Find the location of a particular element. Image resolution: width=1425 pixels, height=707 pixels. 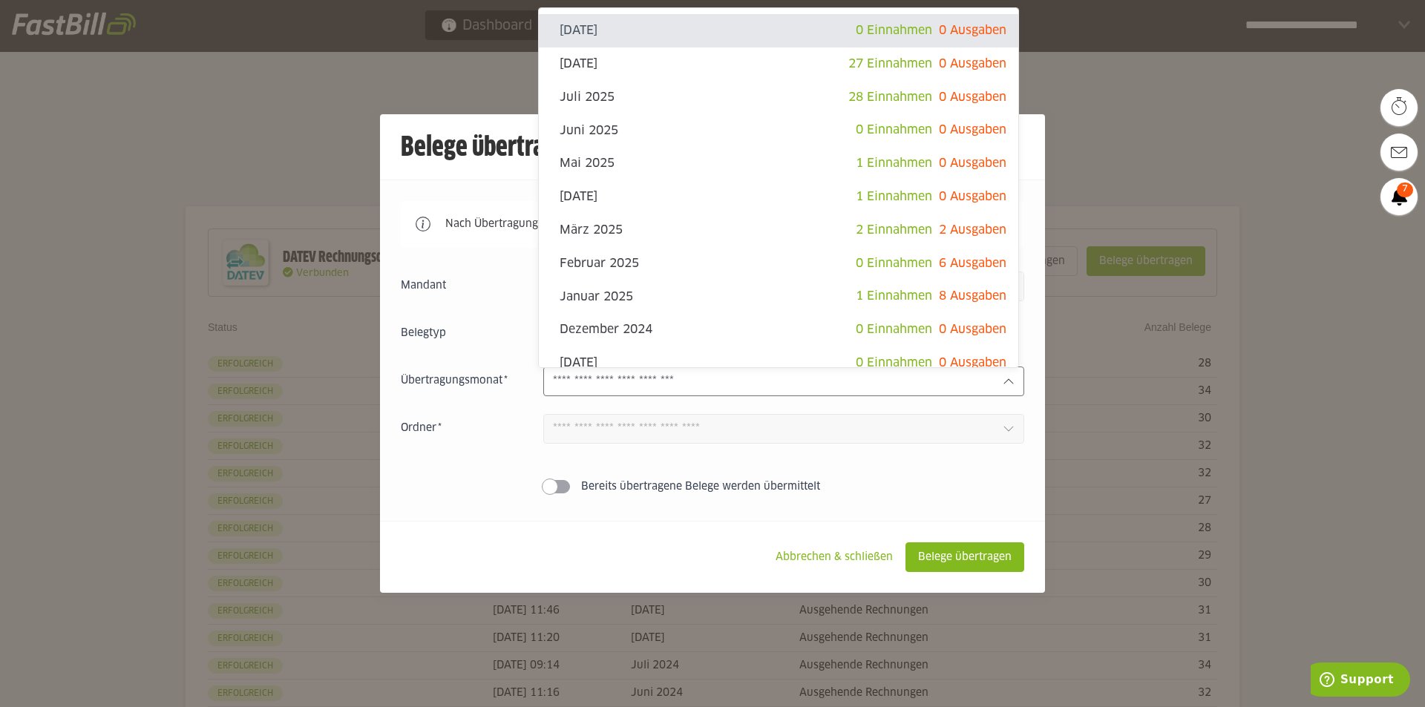

span: 8 Ausgaben is located at coordinates (972, 296).